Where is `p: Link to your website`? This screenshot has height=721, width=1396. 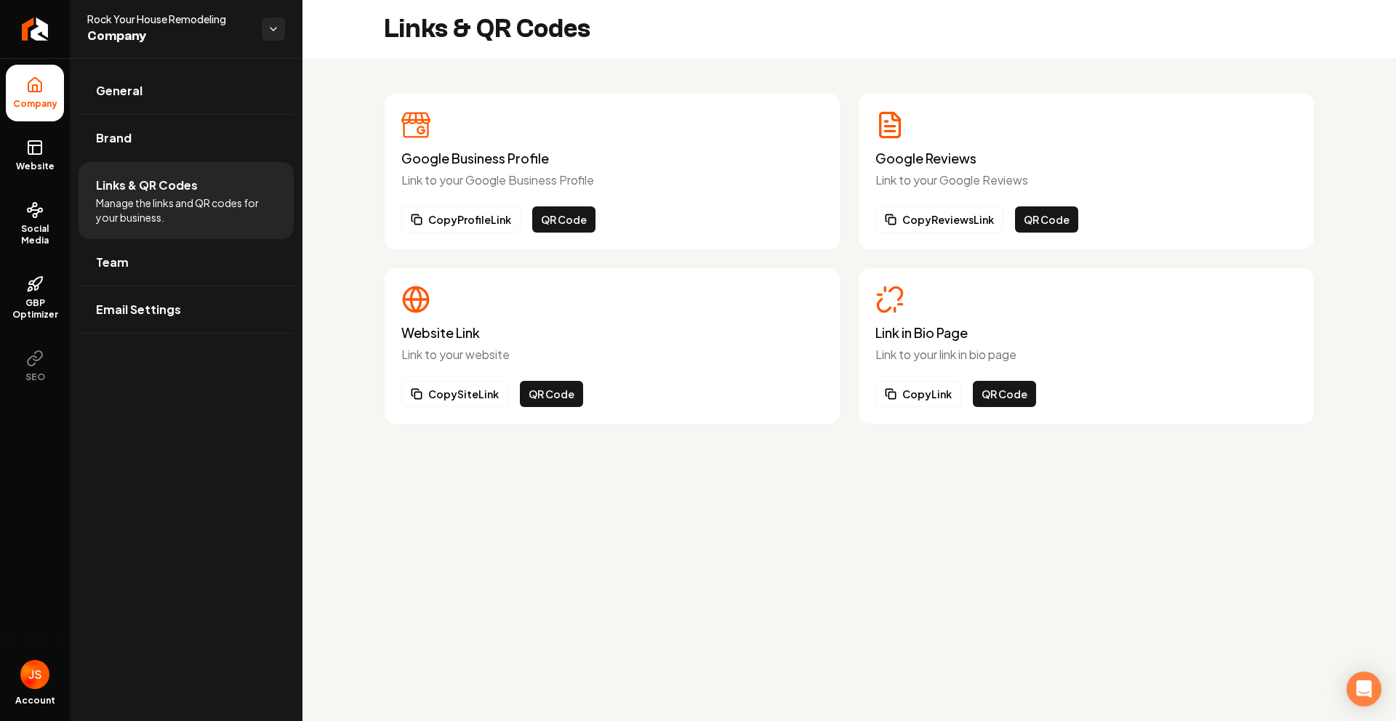 p: Link to your website is located at coordinates (612, 355).